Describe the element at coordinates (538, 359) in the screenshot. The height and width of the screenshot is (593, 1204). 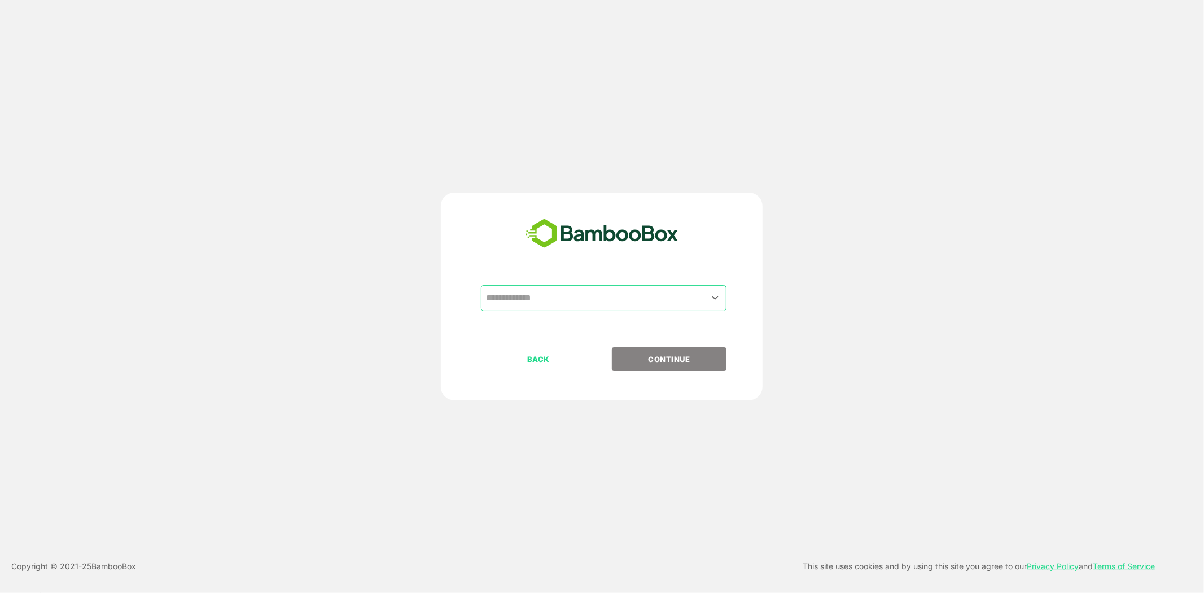
I see `button: BACK` at that location.